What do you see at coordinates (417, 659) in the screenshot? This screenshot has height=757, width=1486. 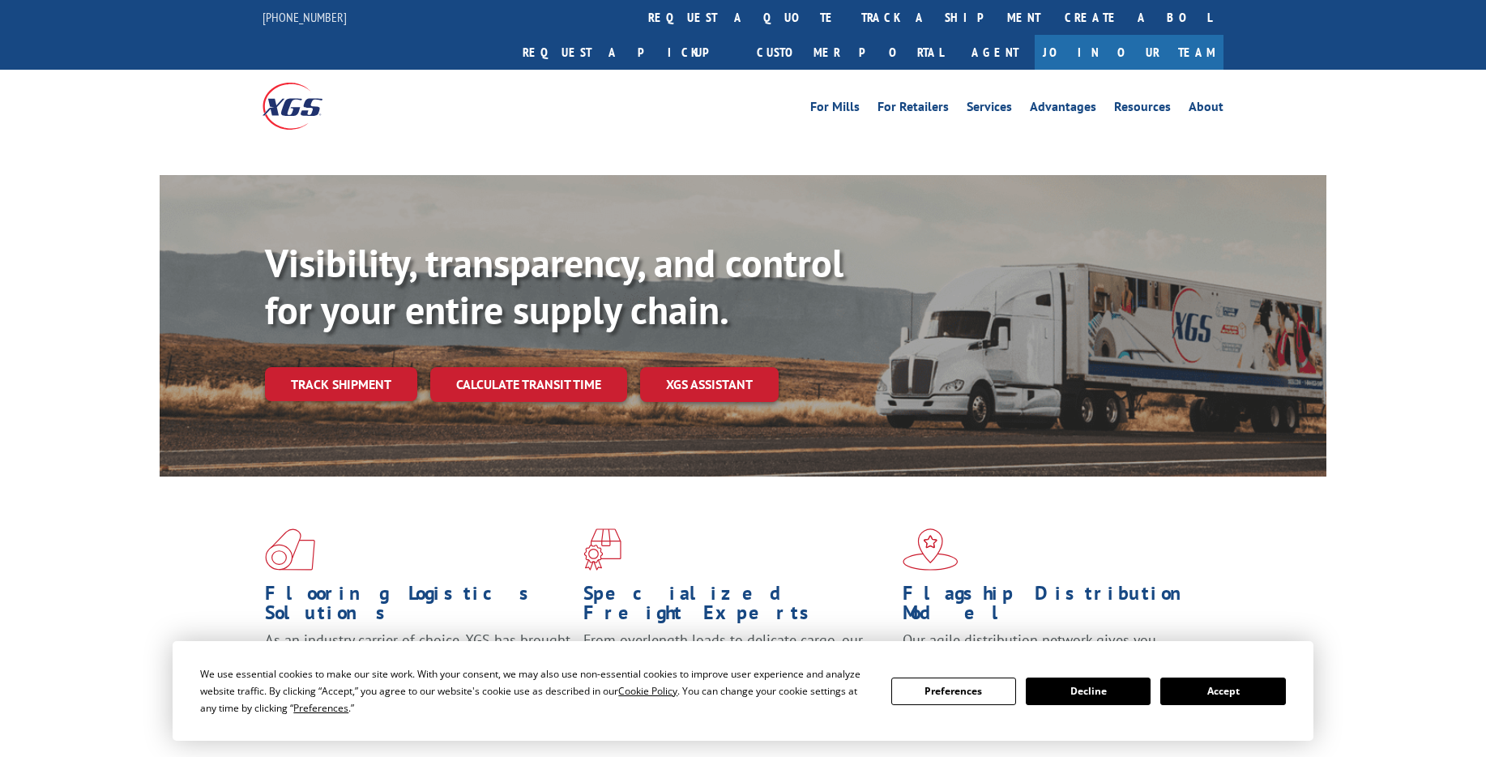 I see `span: As an industry carrier of choice, XGS has brought innovation and dedication to flooring logistics...` at bounding box center [417, 659].